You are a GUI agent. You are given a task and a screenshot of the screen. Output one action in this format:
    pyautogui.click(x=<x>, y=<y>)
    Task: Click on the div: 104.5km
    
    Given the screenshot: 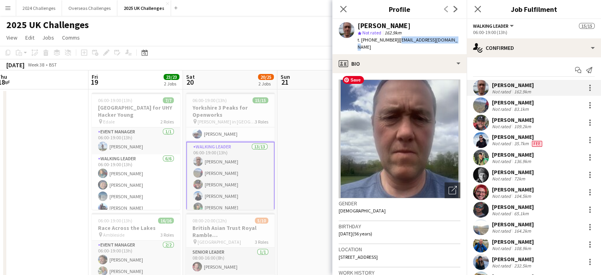 What is the action you would take?
    pyautogui.click(x=522, y=196)
    